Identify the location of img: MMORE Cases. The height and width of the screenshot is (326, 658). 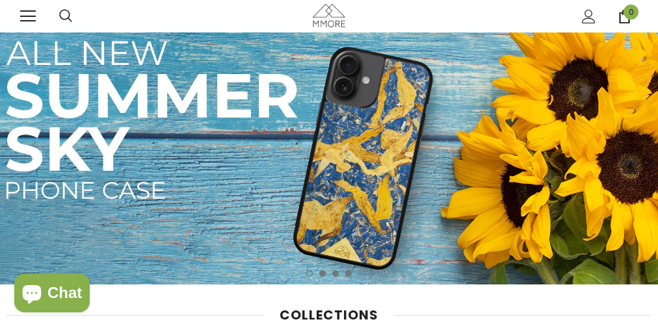
(329, 15).